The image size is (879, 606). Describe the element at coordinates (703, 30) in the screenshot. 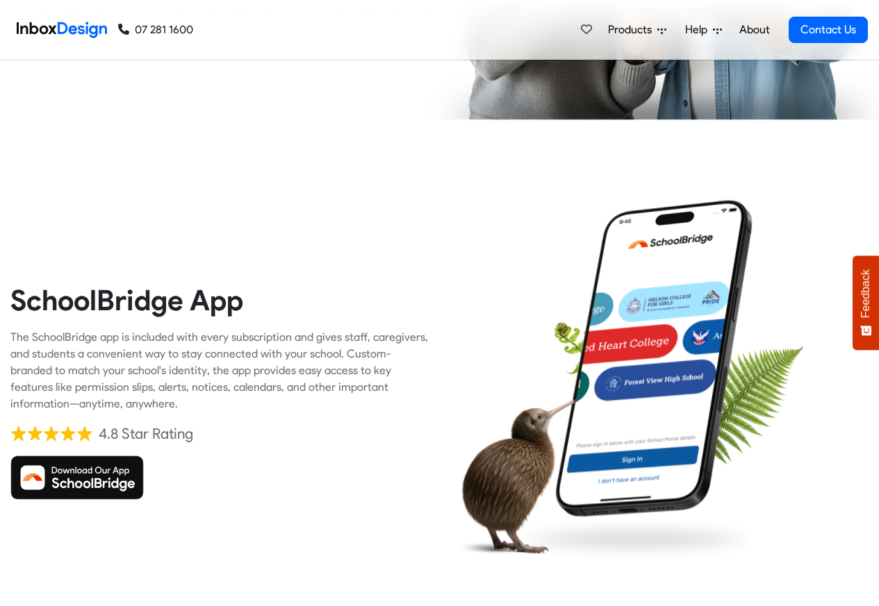

I see `a: Help` at that location.